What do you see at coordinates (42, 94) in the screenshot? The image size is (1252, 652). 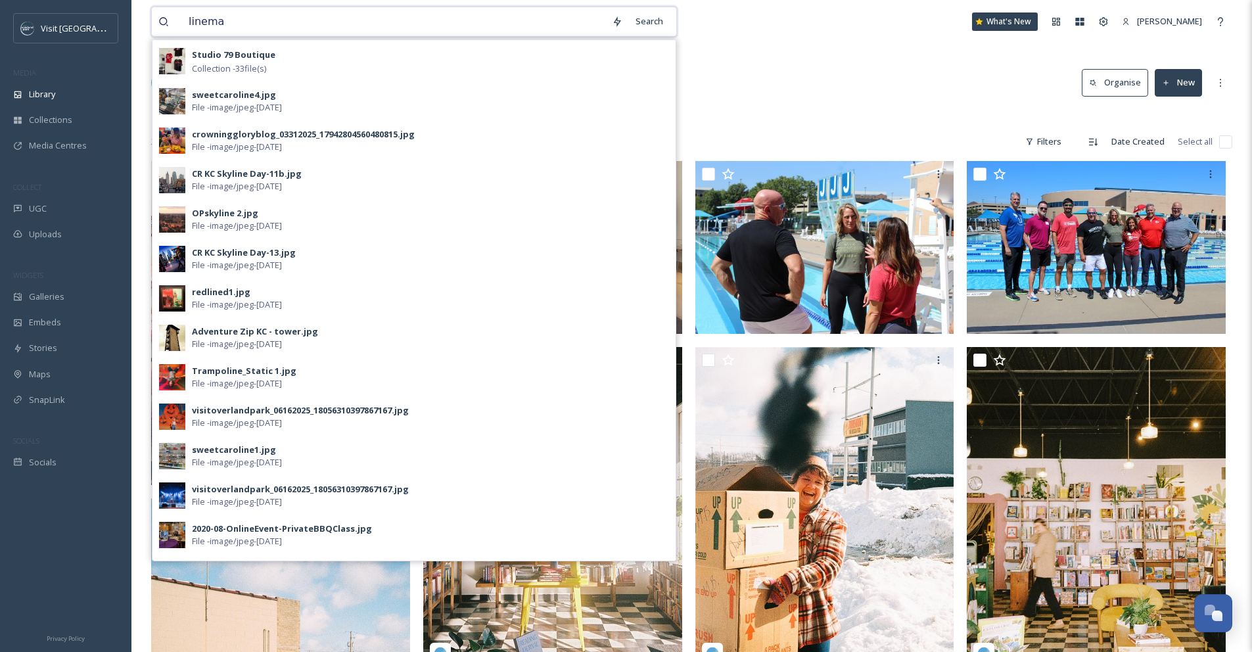 I see `span: Library` at bounding box center [42, 94].